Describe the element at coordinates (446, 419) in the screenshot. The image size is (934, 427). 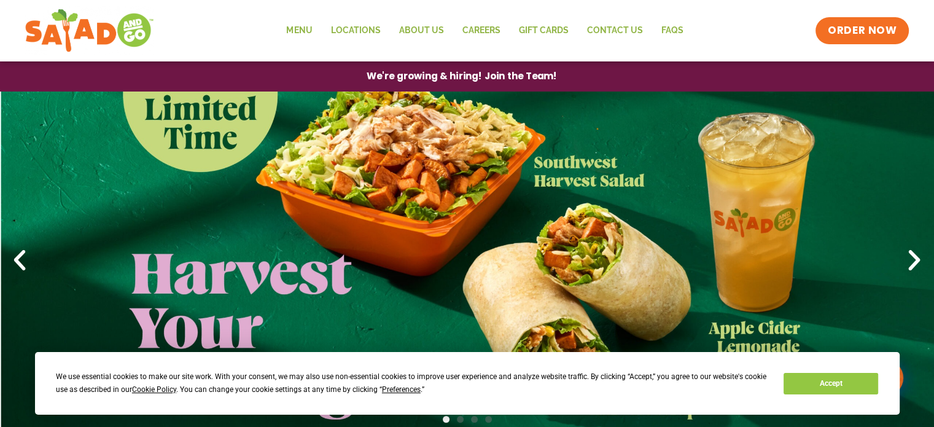
I see `span: Go to slide 1` at that location.